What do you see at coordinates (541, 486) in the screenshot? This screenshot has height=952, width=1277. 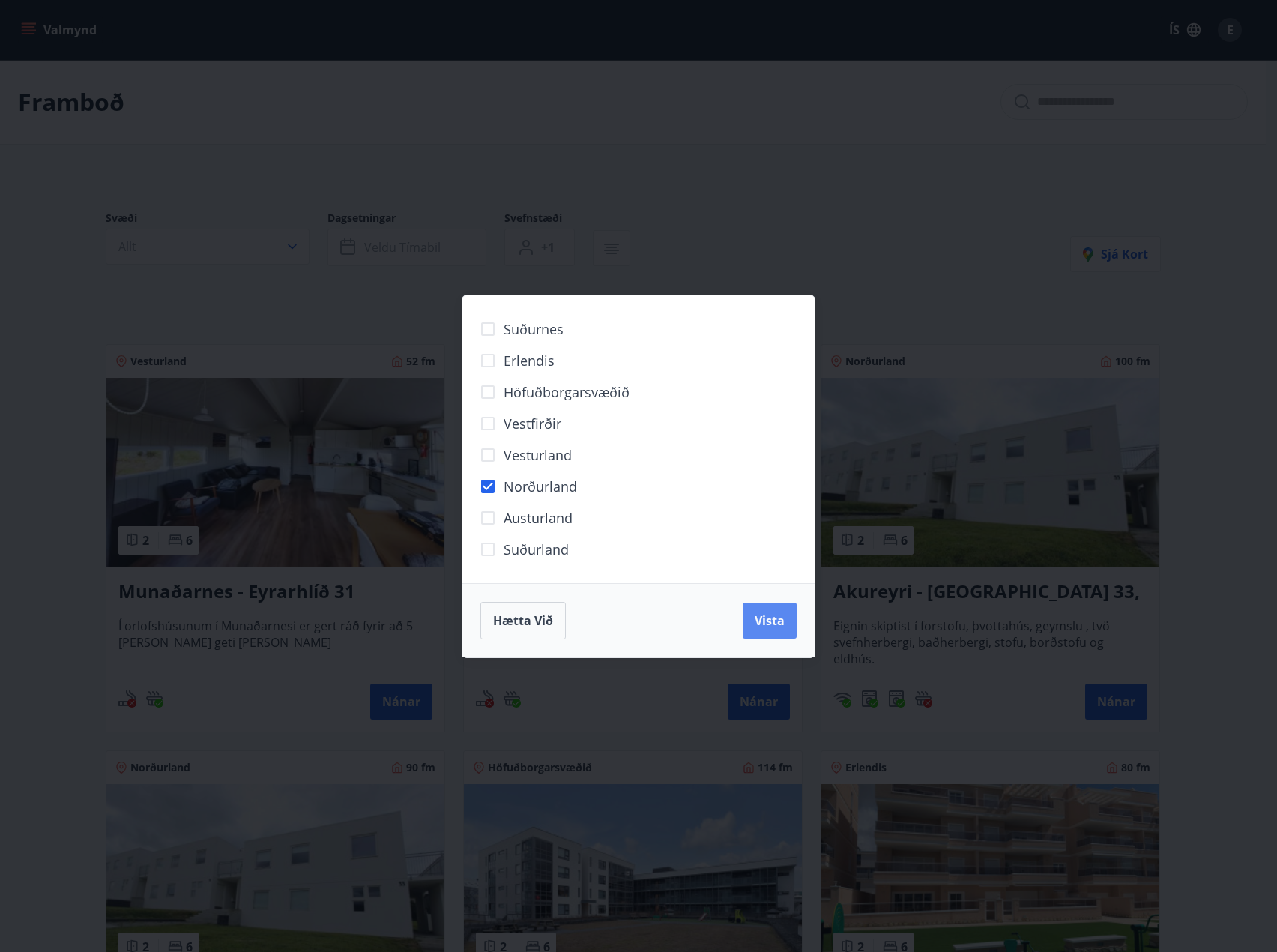 I see `span: Norðurland` at bounding box center [541, 486].